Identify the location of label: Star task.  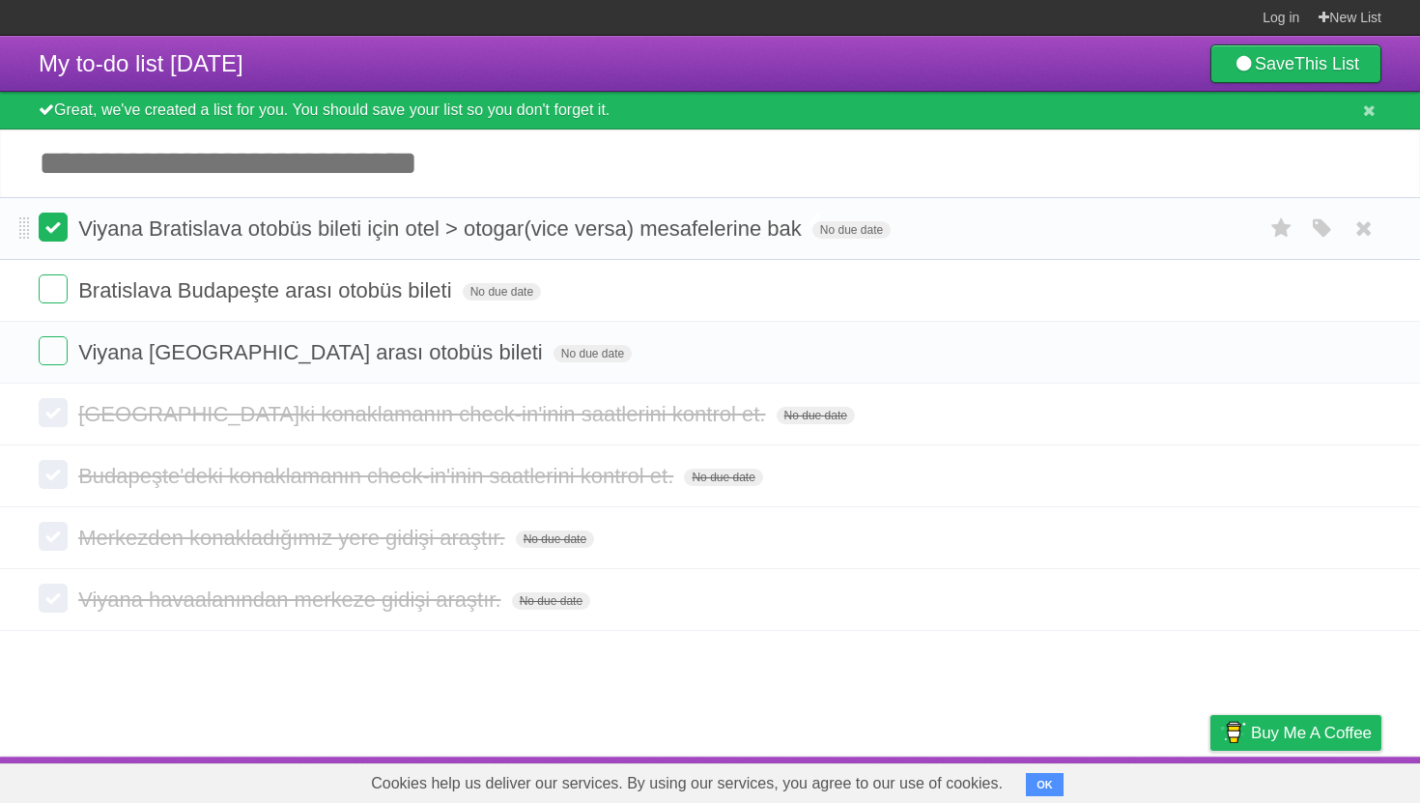
(1282, 228).